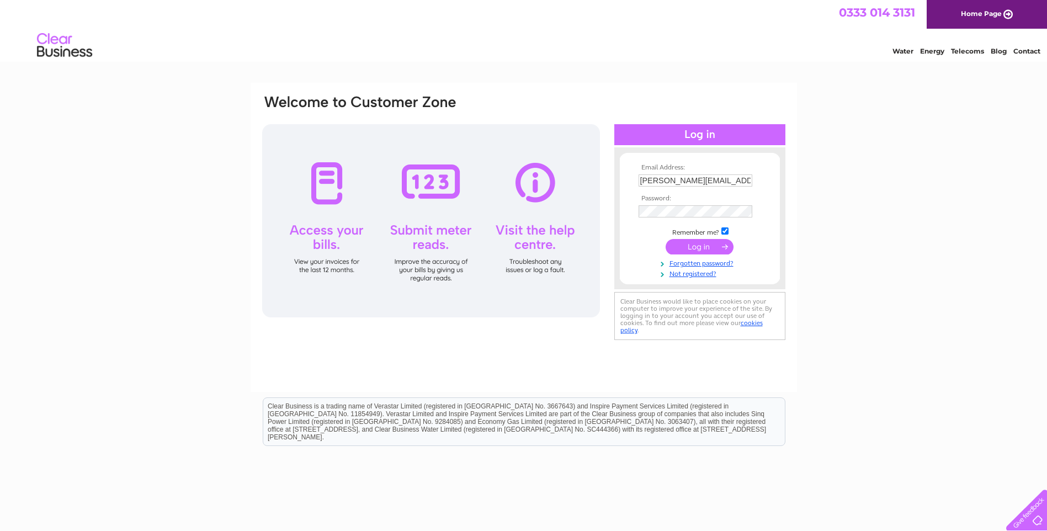  I want to click on a: Energy, so click(932, 51).